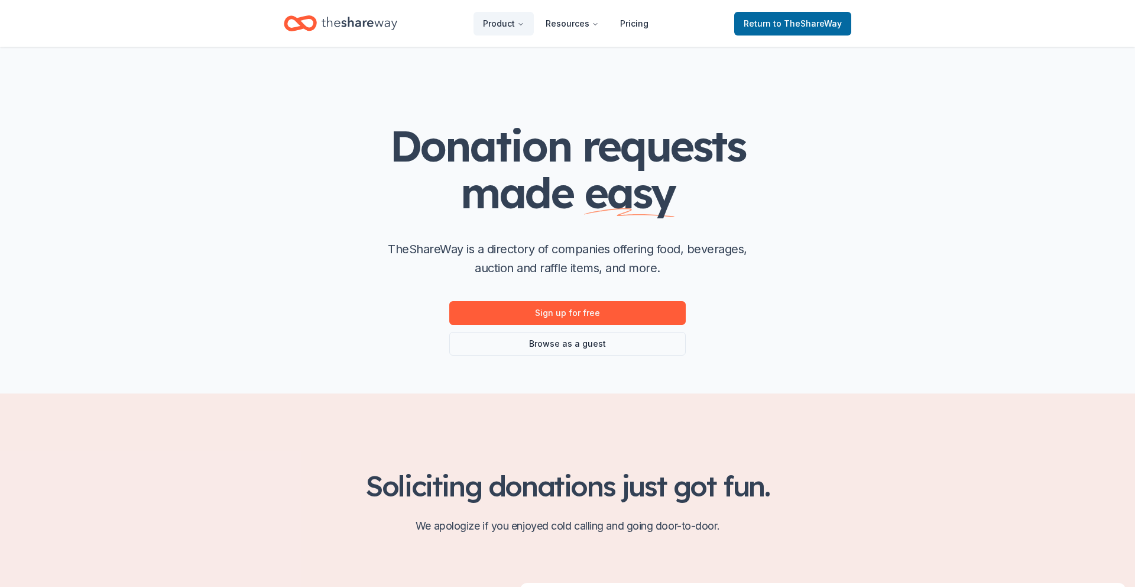  I want to click on nav: Main, so click(566, 23).